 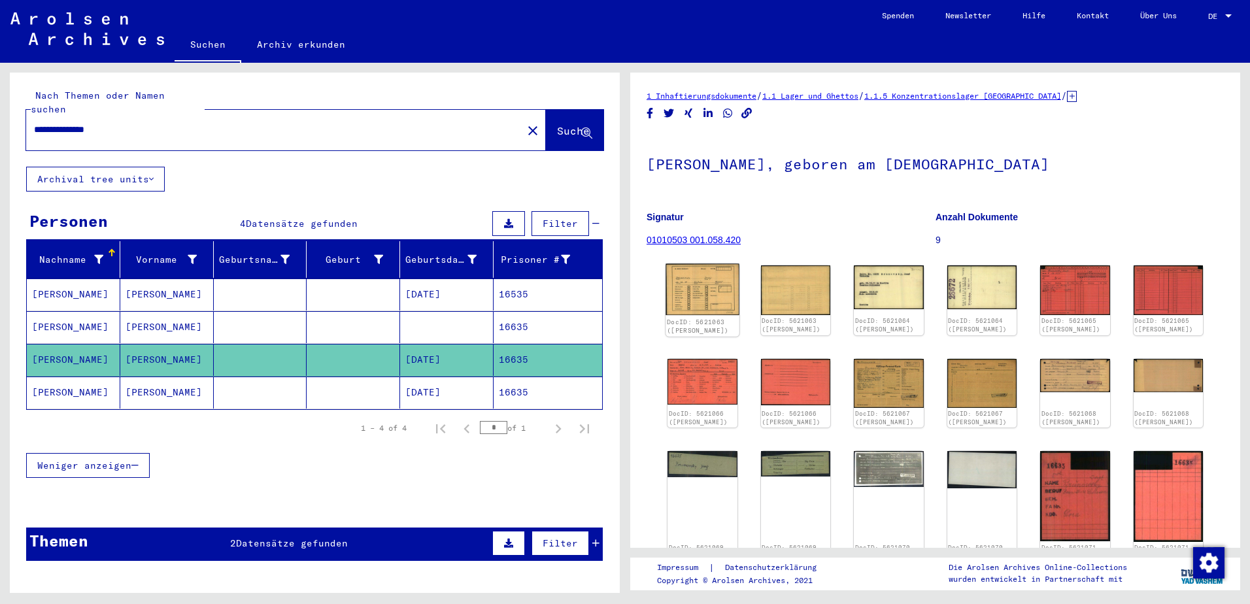 What do you see at coordinates (301, 44) in the screenshot?
I see `a: Archiv erkunden` at bounding box center [301, 44].